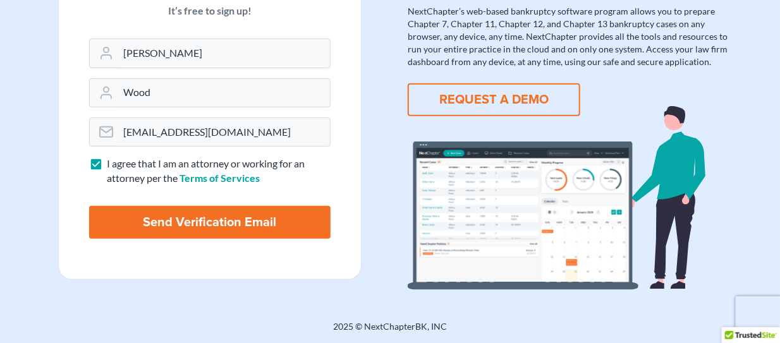  What do you see at coordinates (219, 178) in the screenshot?
I see `a: Terms of Services` at bounding box center [219, 178].